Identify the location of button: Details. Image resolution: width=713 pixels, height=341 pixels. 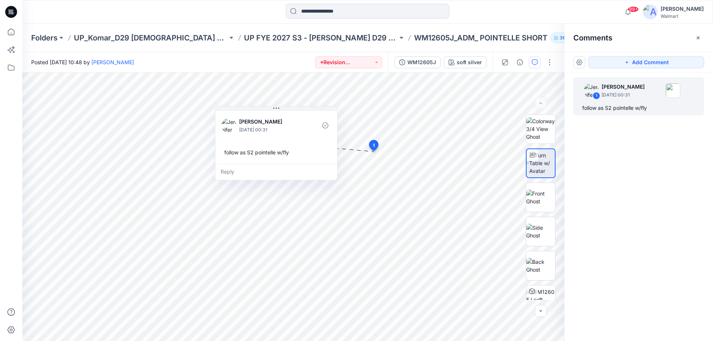
(520, 62).